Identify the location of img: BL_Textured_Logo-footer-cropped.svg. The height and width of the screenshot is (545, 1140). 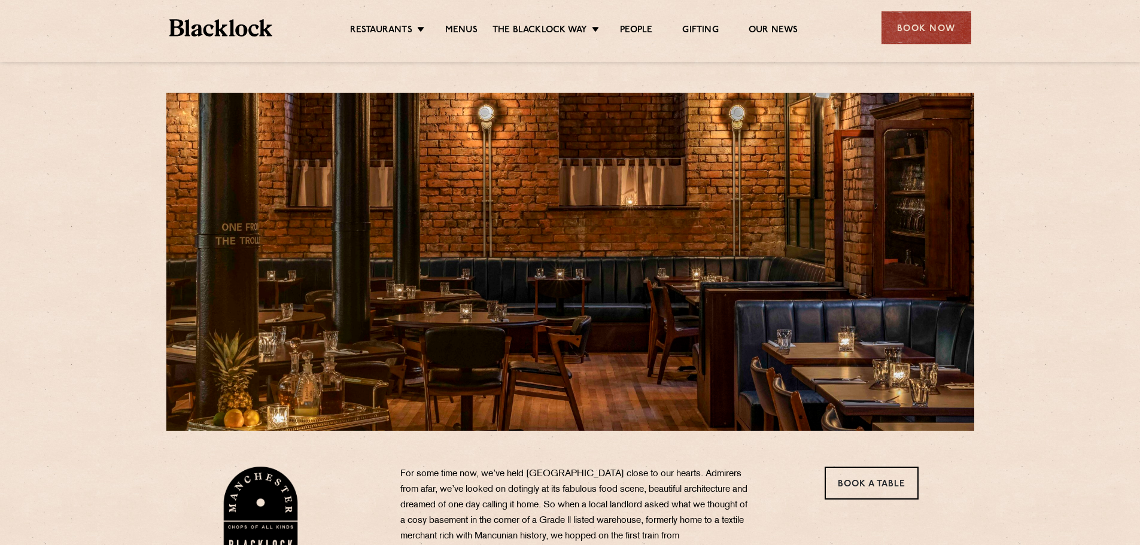
(221, 28).